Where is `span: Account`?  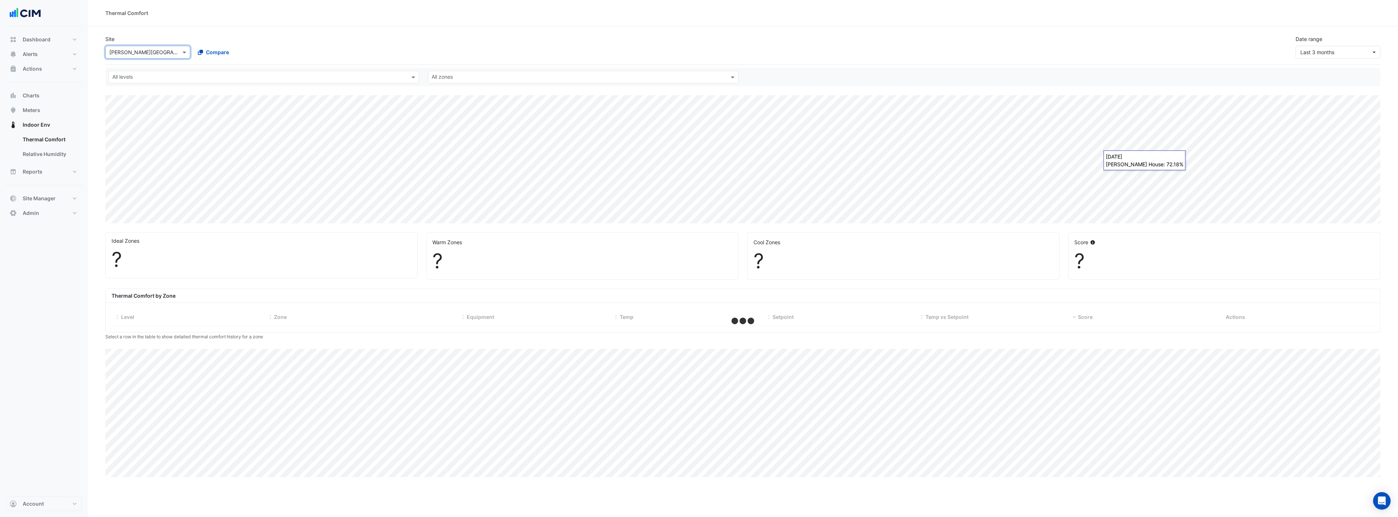 span: Account is located at coordinates (33, 503).